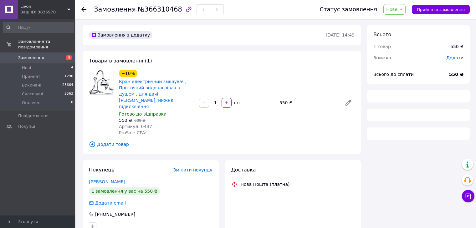 The width and height of the screenshot is (476, 228). Describe the element at coordinates (44, 7) in the screenshot. I see `span: Livon` at that location.